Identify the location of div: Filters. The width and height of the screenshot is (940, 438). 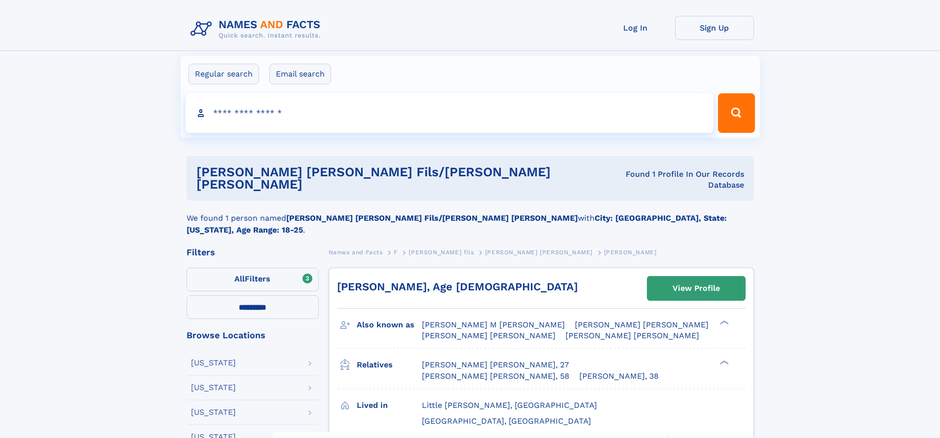
(253, 252).